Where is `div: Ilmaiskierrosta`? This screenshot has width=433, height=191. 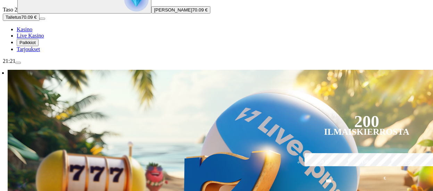
div: Ilmaiskierrosta is located at coordinates (367, 132).